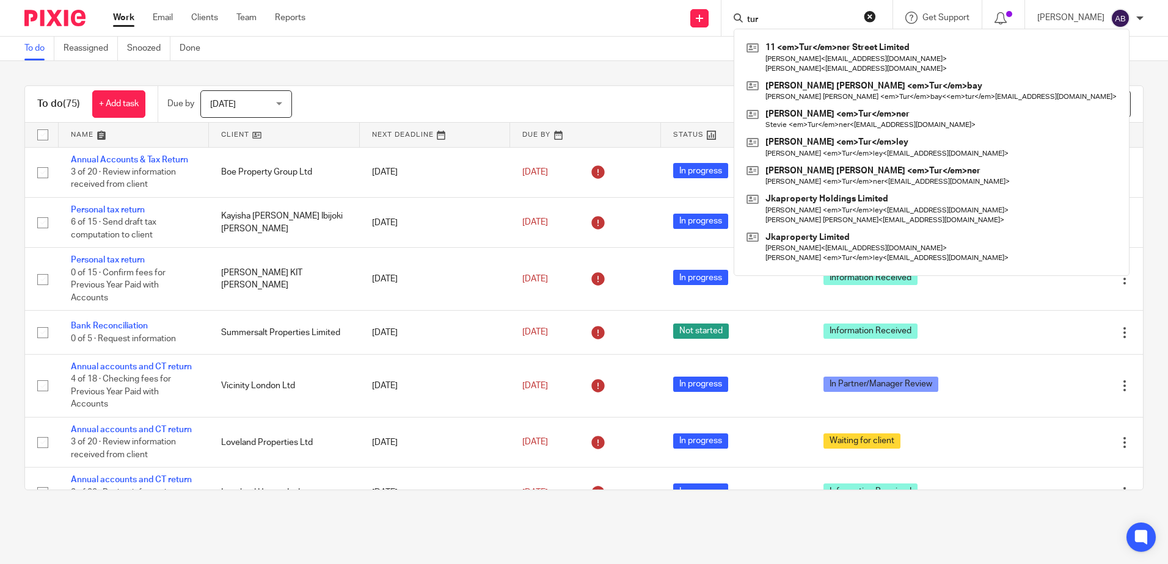  Describe the element at coordinates (801, 20) in the screenshot. I see `input: Search` at that location.